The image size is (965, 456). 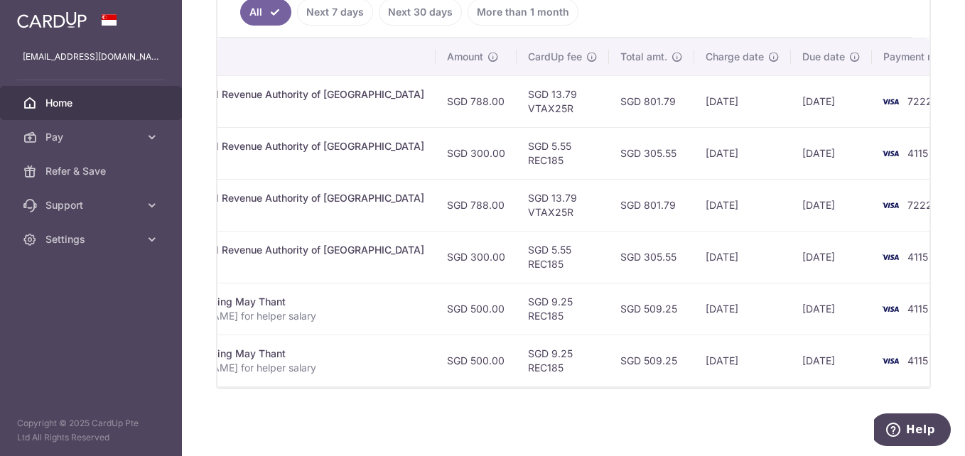 I want to click on span: Settings, so click(x=92, y=240).